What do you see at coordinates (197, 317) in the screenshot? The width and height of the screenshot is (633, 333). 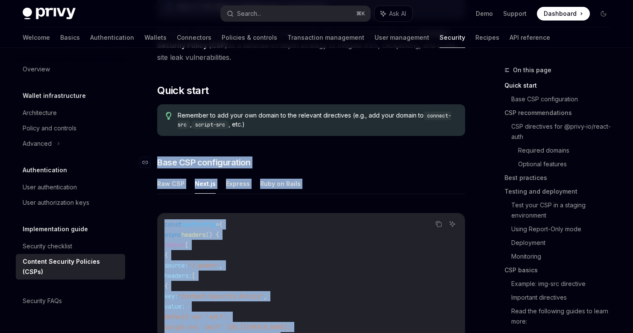 I see `span: default-src 'self';` at bounding box center [197, 317].